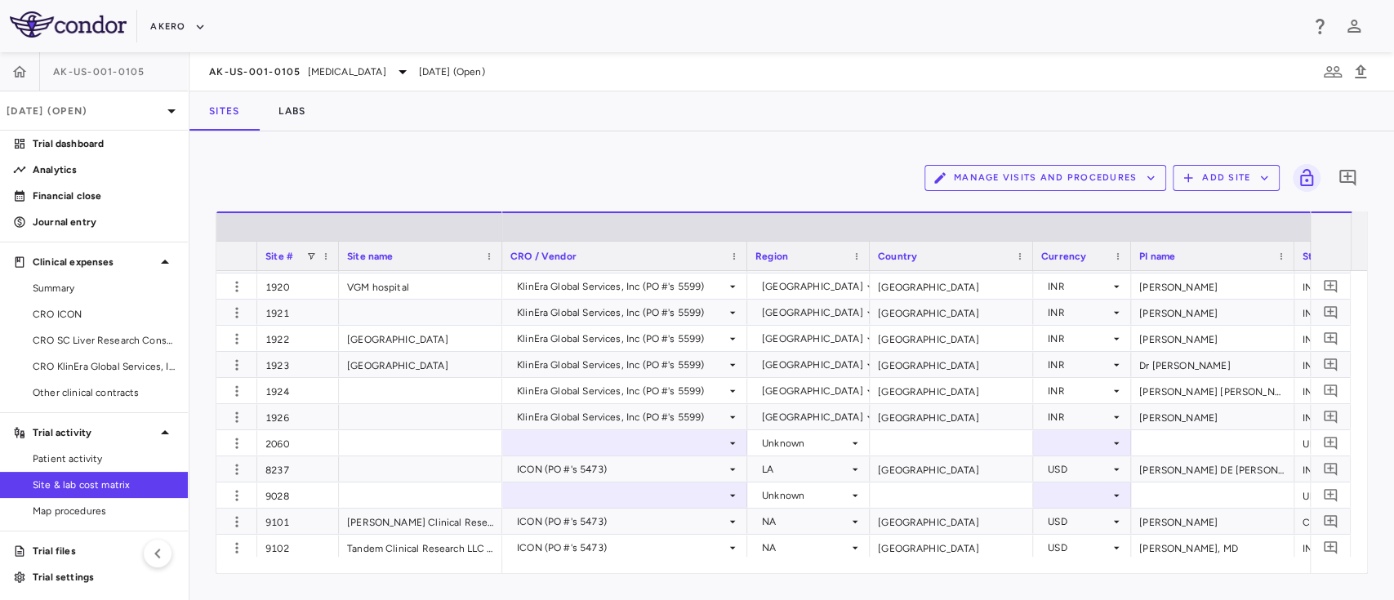  I want to click on img: logo-full-SnFGN8VE.png, so click(68, 25).